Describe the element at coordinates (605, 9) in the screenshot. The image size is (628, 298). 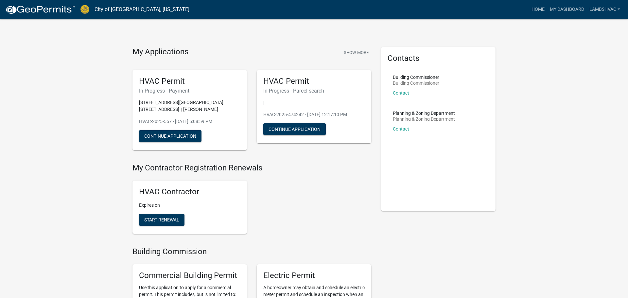
I see `a: Lambshvac` at that location.